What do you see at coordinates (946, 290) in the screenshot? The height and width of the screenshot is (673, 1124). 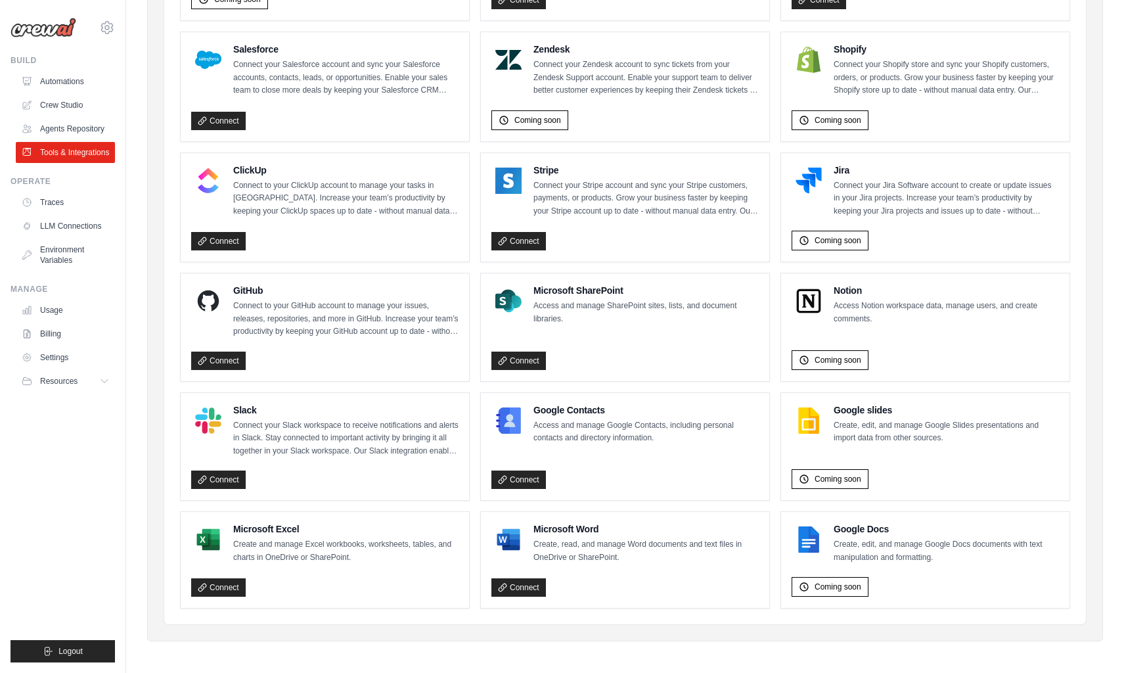 I see `h4: Notion` at bounding box center [946, 290].